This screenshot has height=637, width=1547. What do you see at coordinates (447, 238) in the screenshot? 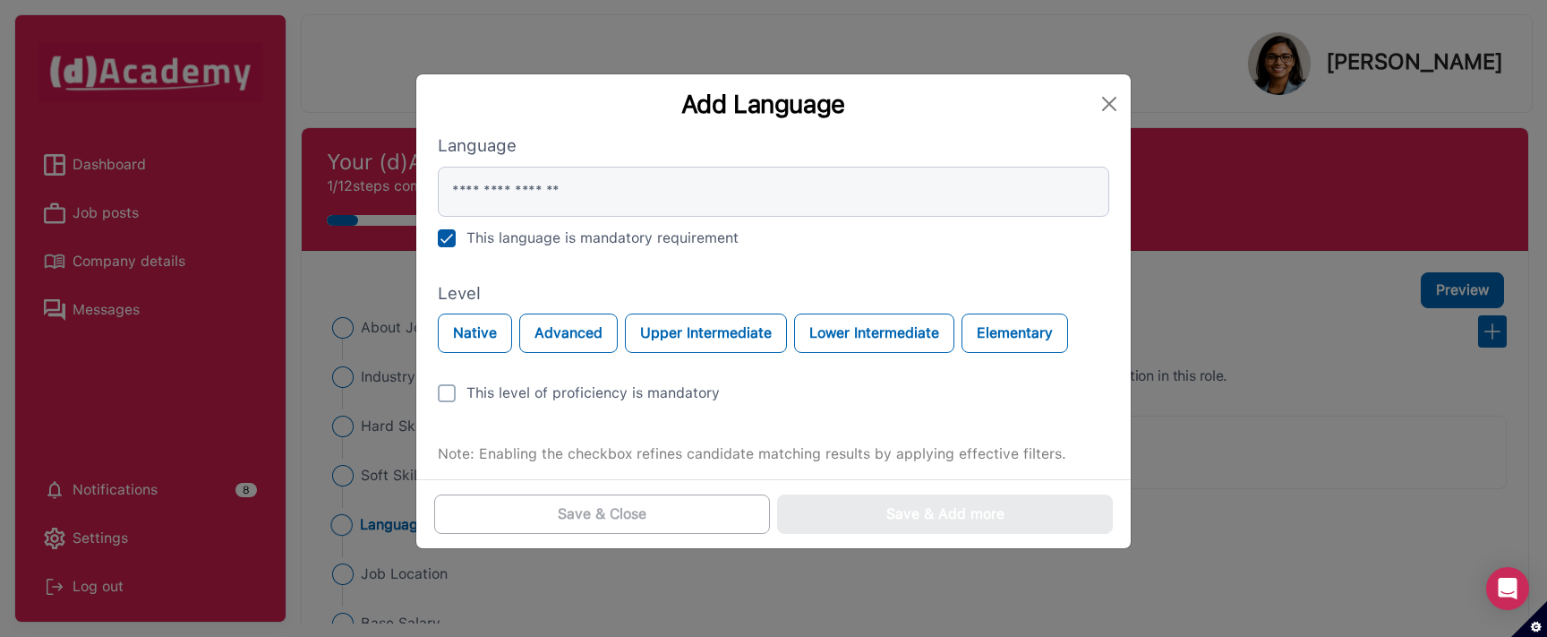
I see `img: check` at bounding box center [447, 238].